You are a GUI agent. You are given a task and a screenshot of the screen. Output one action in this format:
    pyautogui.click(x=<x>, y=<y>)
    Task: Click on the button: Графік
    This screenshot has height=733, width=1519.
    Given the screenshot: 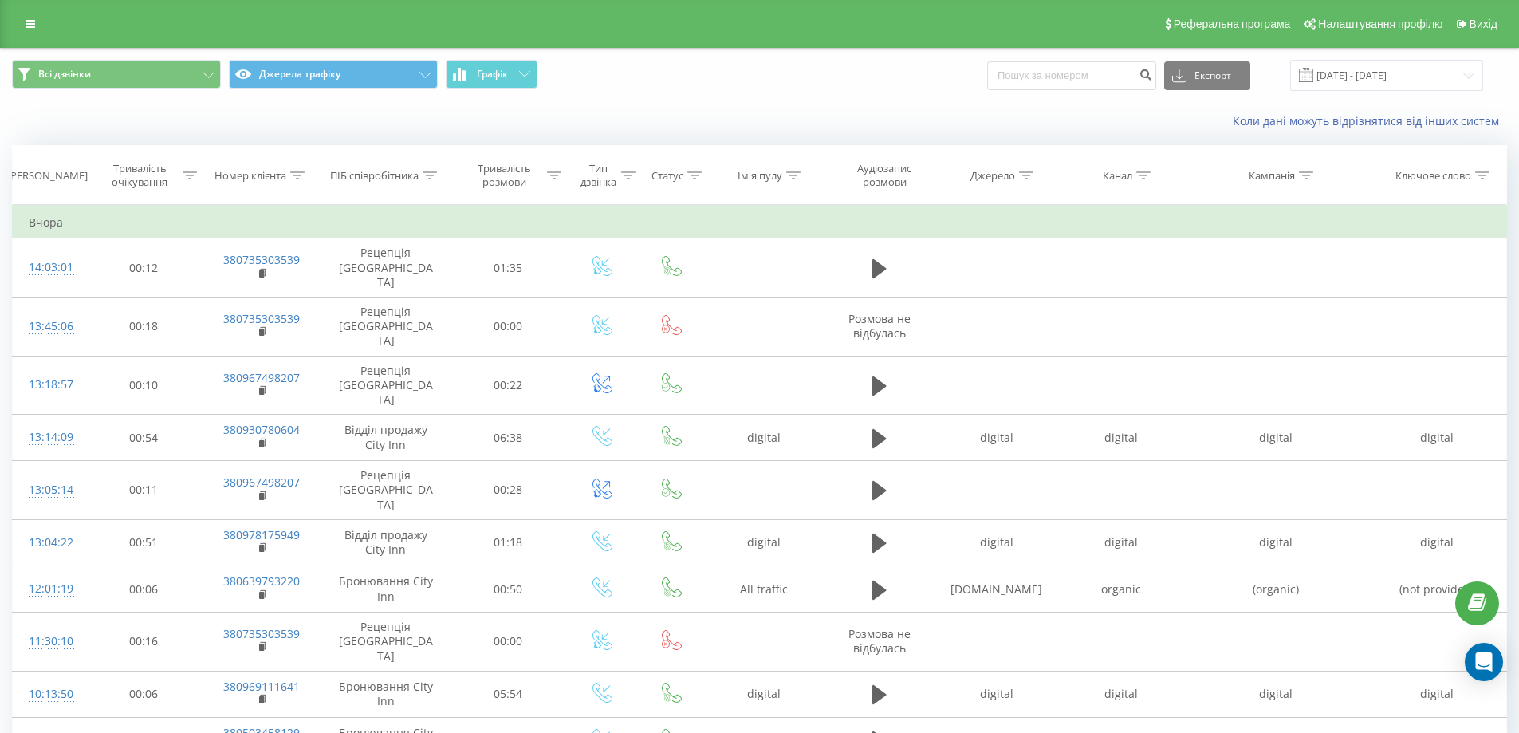 What is the action you would take?
    pyautogui.click(x=491, y=74)
    